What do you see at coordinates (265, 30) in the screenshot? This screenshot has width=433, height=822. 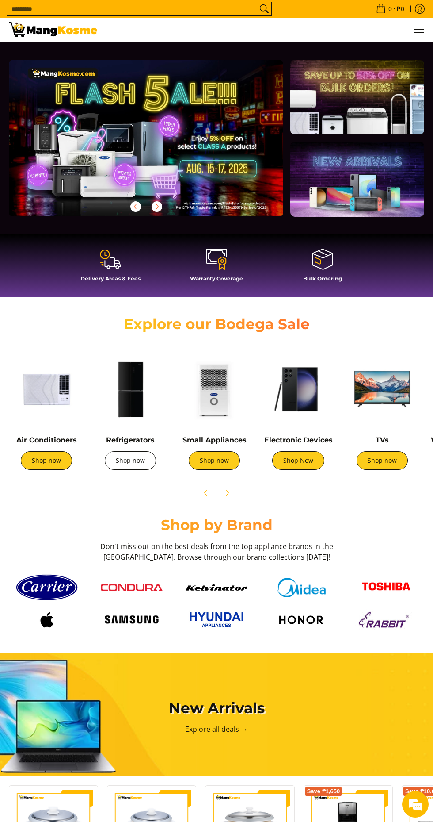 I see `nav: Main Menu` at bounding box center [265, 30].